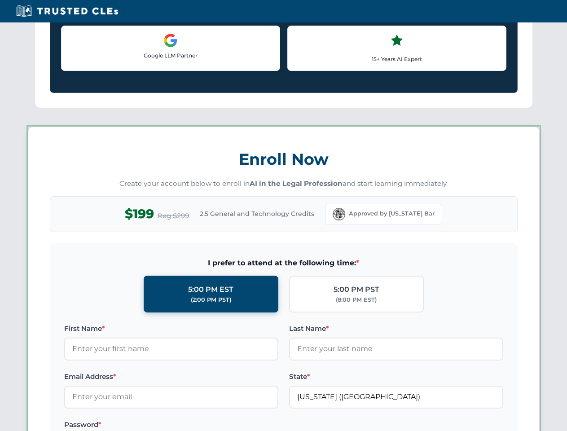 The image size is (567, 431). What do you see at coordinates (396, 377) in the screenshot?
I see `label: State` at bounding box center [396, 377].